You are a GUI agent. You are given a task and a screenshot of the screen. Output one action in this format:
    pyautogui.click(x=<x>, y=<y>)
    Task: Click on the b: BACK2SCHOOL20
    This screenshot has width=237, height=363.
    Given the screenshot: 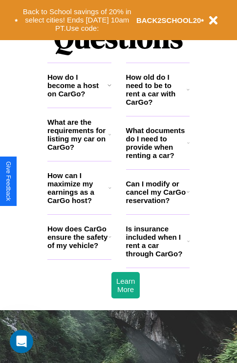 What is the action you would take?
    pyautogui.click(x=169, y=20)
    